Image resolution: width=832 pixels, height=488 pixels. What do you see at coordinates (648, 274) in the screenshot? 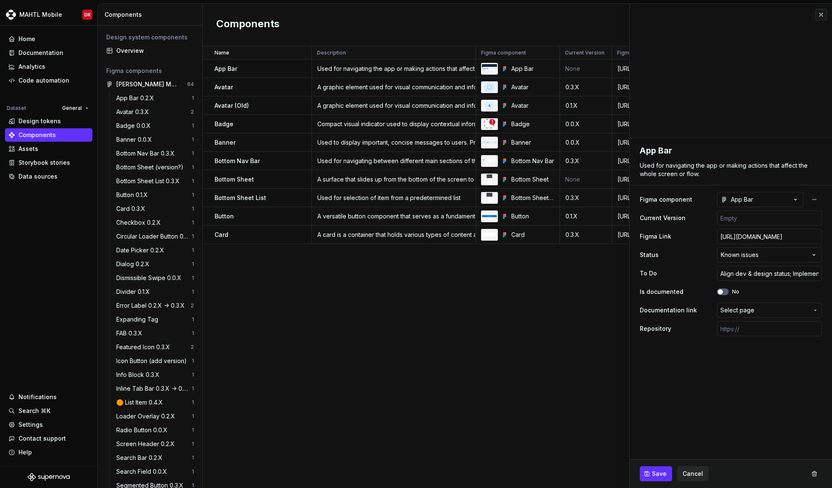
I see `label: To Do` at bounding box center [648, 274].